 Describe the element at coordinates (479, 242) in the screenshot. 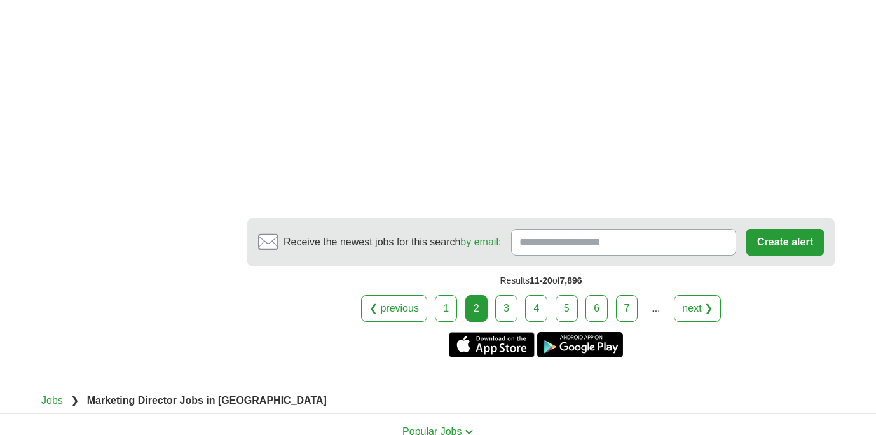

I see `a: by email` at that location.